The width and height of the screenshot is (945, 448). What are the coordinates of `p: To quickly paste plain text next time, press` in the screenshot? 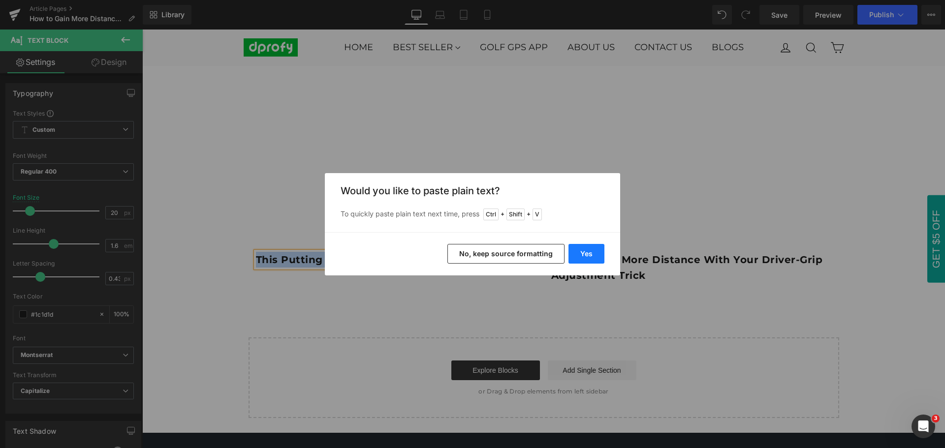 It's located at (472, 215).